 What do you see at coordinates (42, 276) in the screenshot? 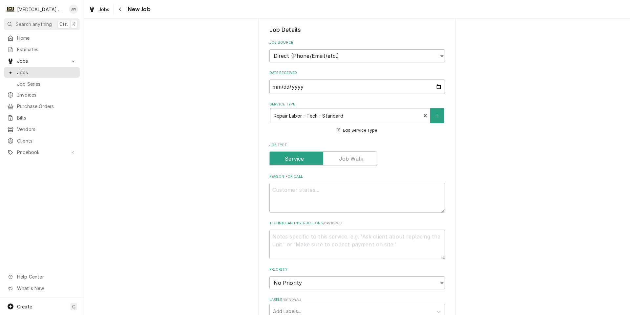
I see `a: Go to Help Center` at bounding box center [42, 276].